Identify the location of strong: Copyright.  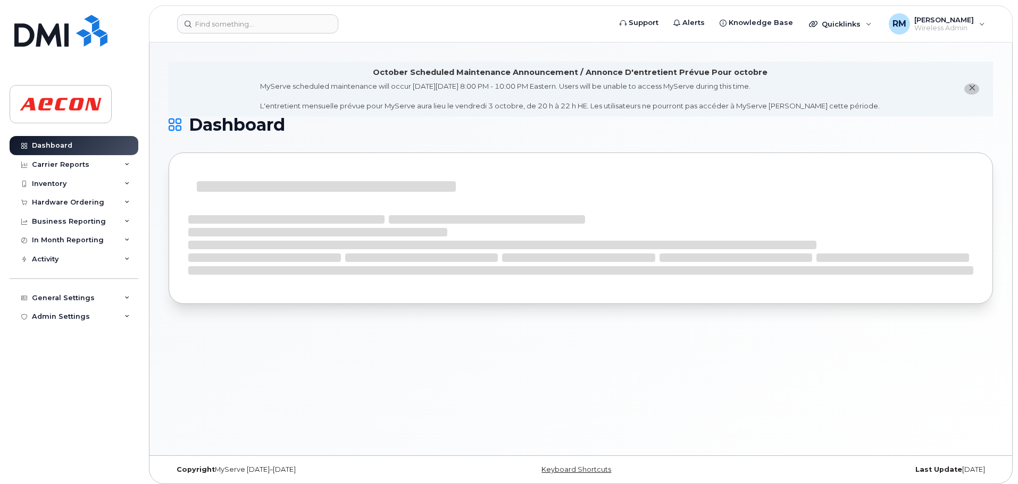
(196, 469).